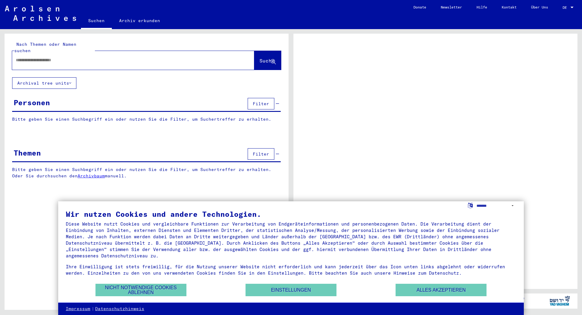  What do you see at coordinates (96, 21) in the screenshot?
I see `a: Suchen` at bounding box center [96, 21].